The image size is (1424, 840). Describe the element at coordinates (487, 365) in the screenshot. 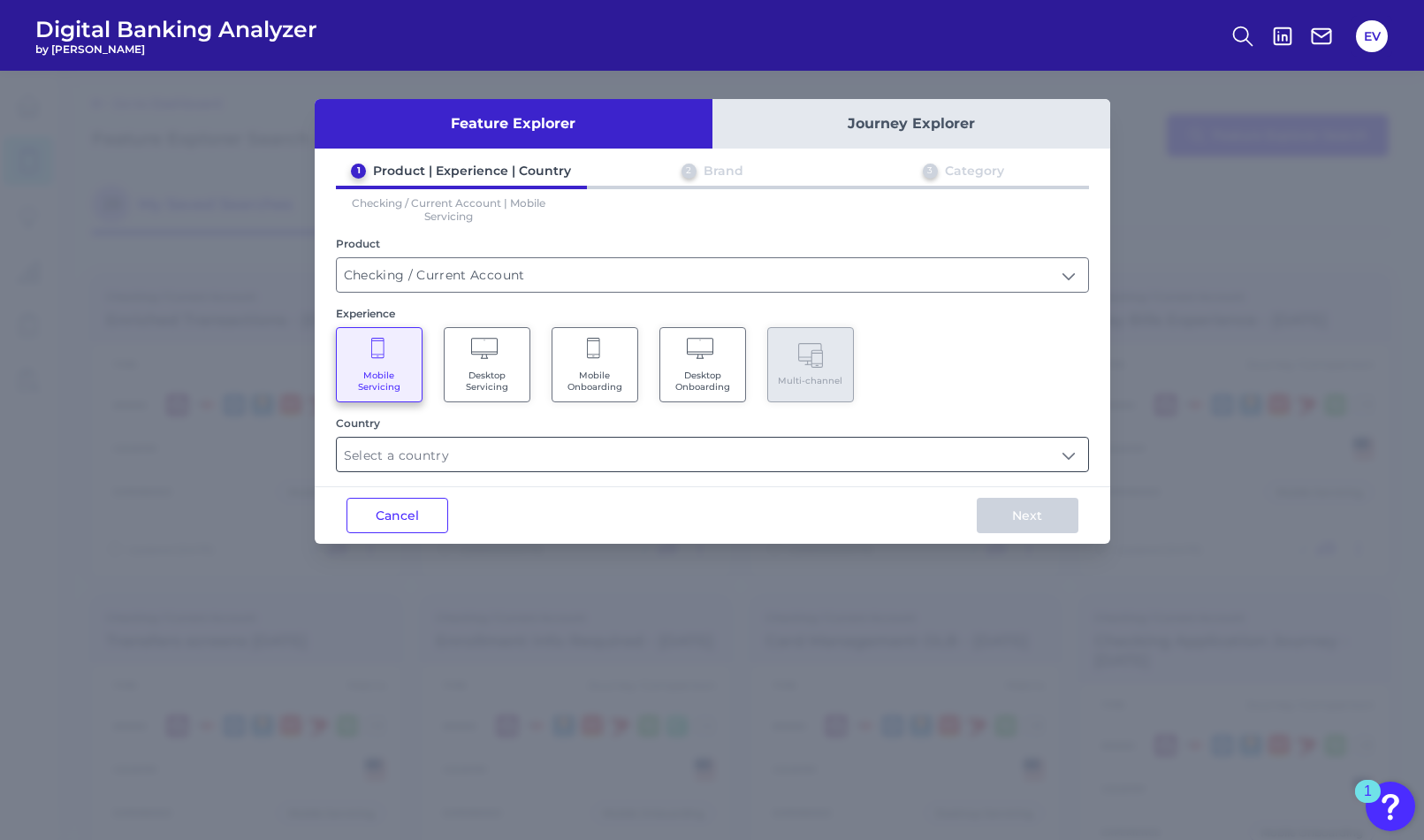

I see `button: Desktop Servicing` at that location.